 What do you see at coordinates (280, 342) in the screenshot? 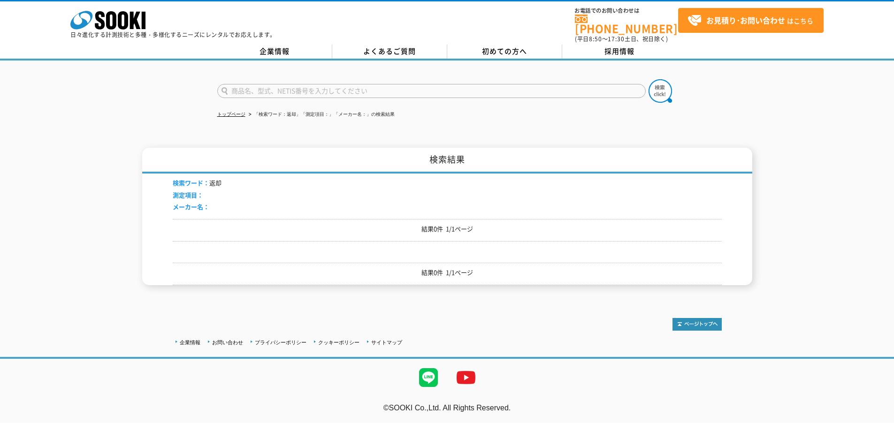
I see `a: プライバシーポリシー` at bounding box center [280, 342].